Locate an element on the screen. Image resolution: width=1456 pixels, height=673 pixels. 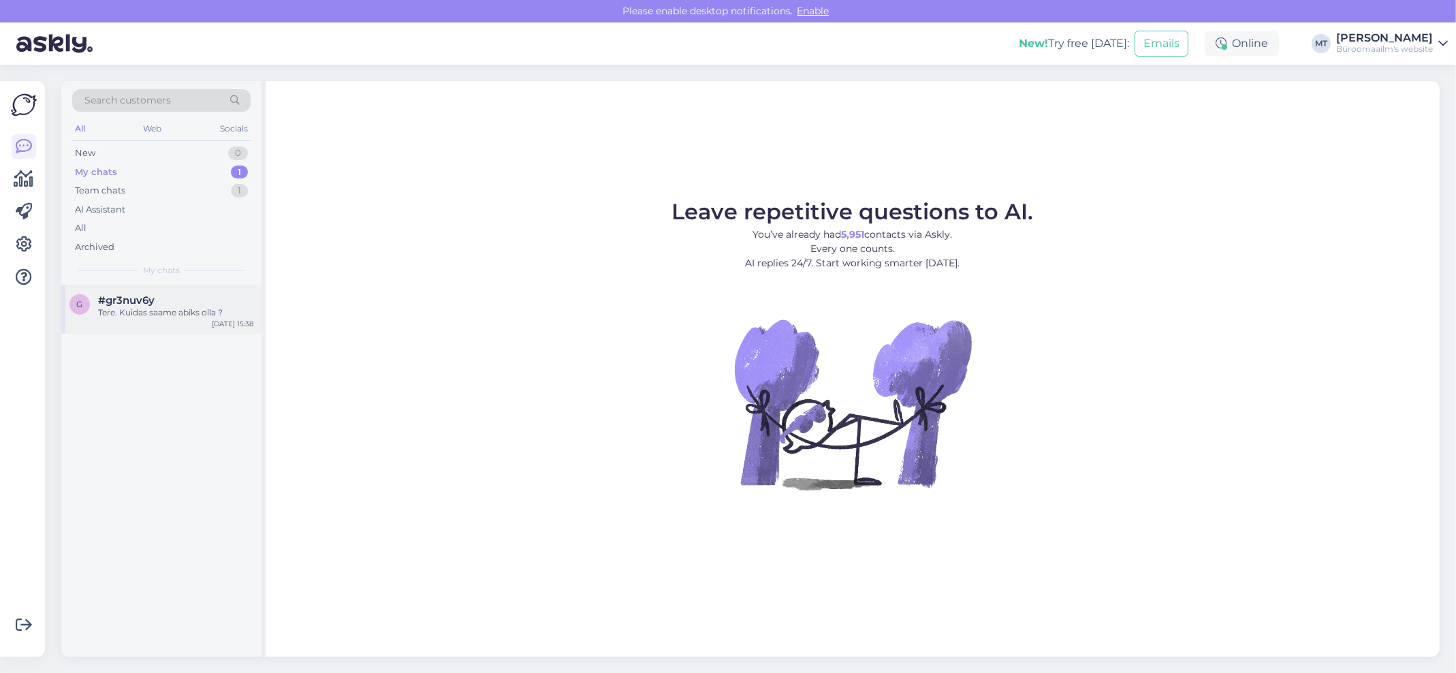
div: Tere. Kuidas saame abiks olla ? is located at coordinates (176, 313).